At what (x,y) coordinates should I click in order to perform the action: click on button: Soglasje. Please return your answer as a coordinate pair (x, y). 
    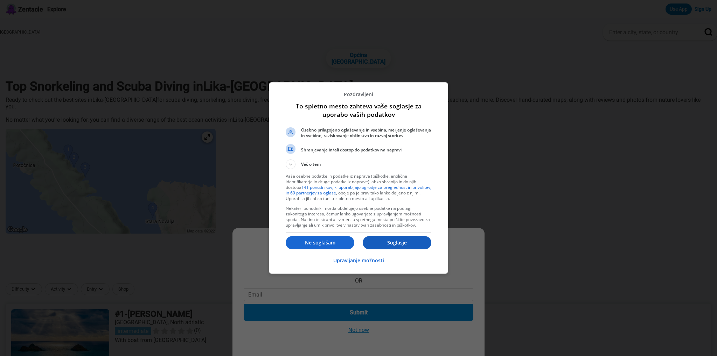
    Looking at the image, I should click on (397, 243).